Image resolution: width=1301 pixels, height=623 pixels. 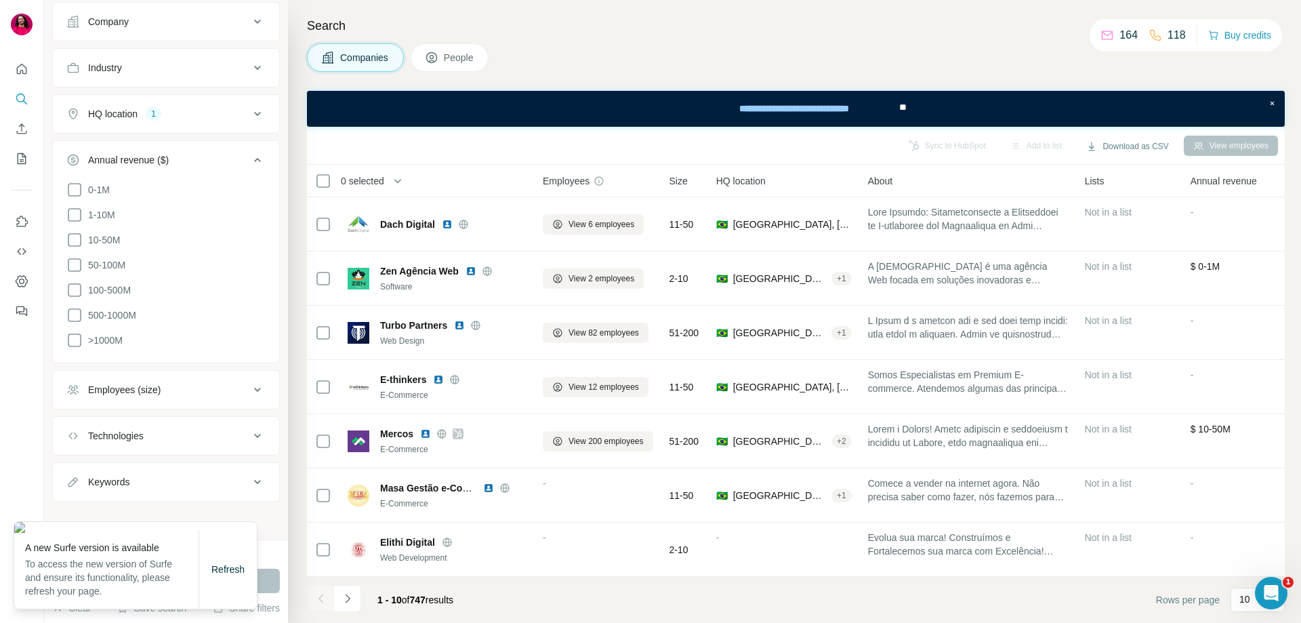 I want to click on span: Evolua sua marca! Construímos e Fortalecemos sua marca com Excelência! FALE CONOSCO NOSSO PORTIFÓ..., so click(x=968, y=544).